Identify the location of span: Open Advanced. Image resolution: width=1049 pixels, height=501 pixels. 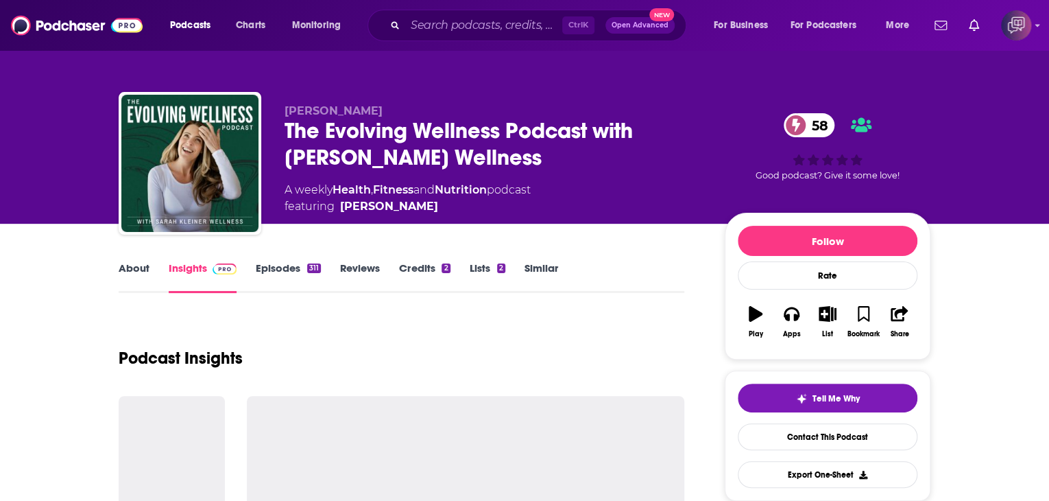
(640, 25).